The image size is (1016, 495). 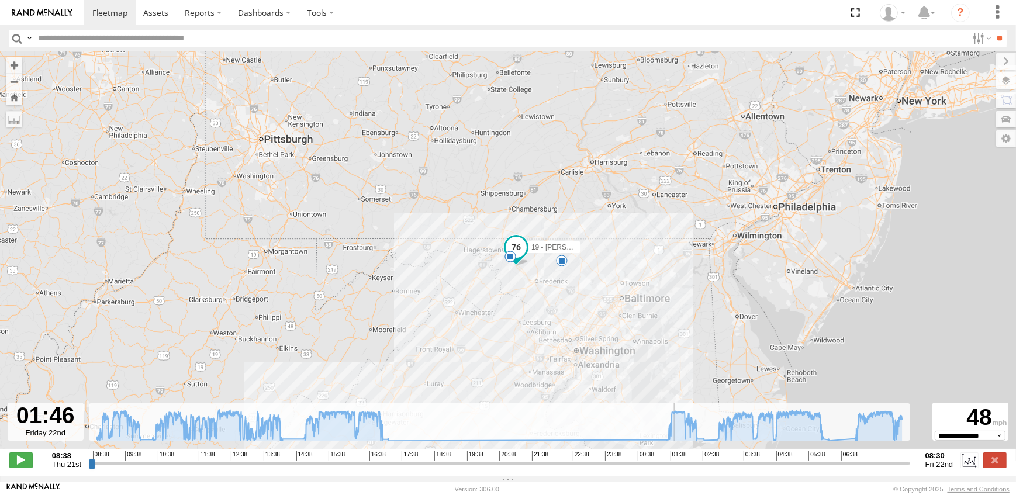 I want to click on span: 23:38, so click(x=613, y=456).